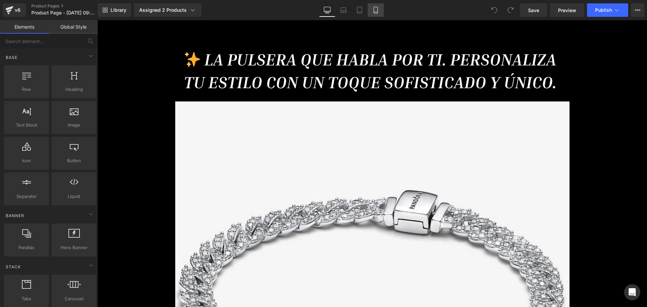 Image resolution: width=647 pixels, height=307 pixels. What do you see at coordinates (567, 10) in the screenshot?
I see `span: Preview` at bounding box center [567, 10].